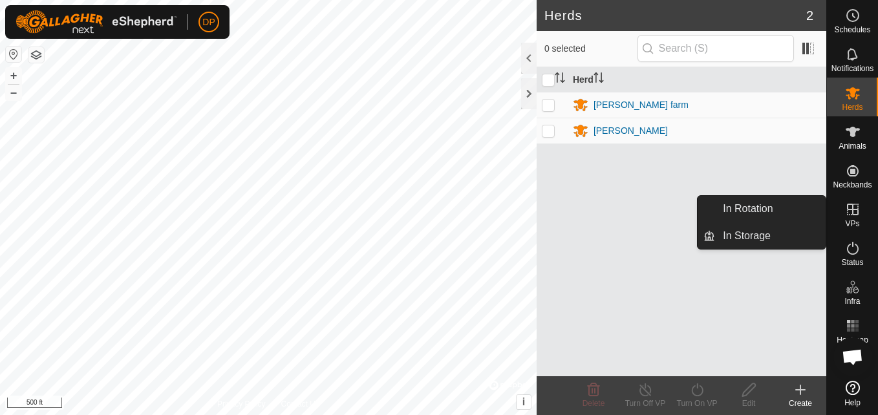 This screenshot has width=878, height=415. I want to click on h2: Herds, so click(675, 16).